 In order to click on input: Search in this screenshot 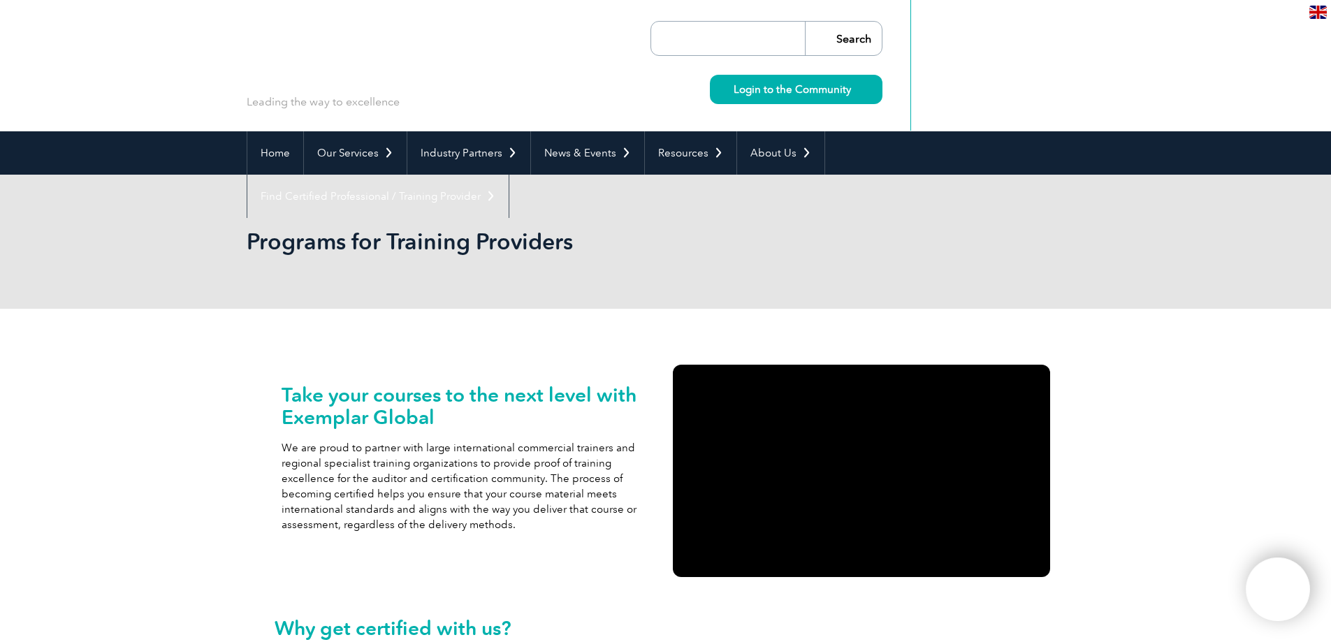, I will do `click(843, 38)`.